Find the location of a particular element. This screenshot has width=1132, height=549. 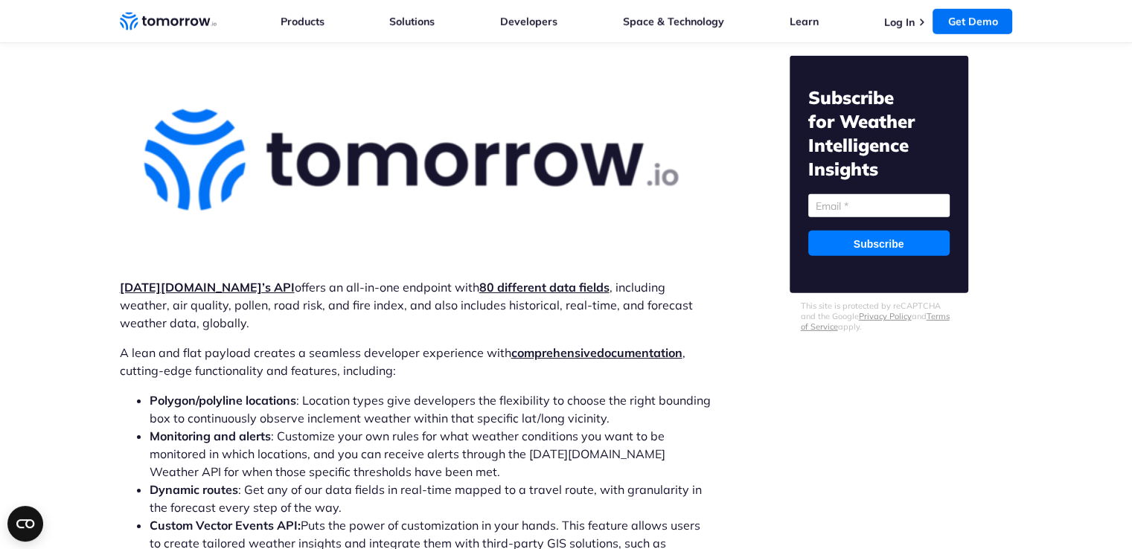

a: Space & Technology is located at coordinates (674, 22).